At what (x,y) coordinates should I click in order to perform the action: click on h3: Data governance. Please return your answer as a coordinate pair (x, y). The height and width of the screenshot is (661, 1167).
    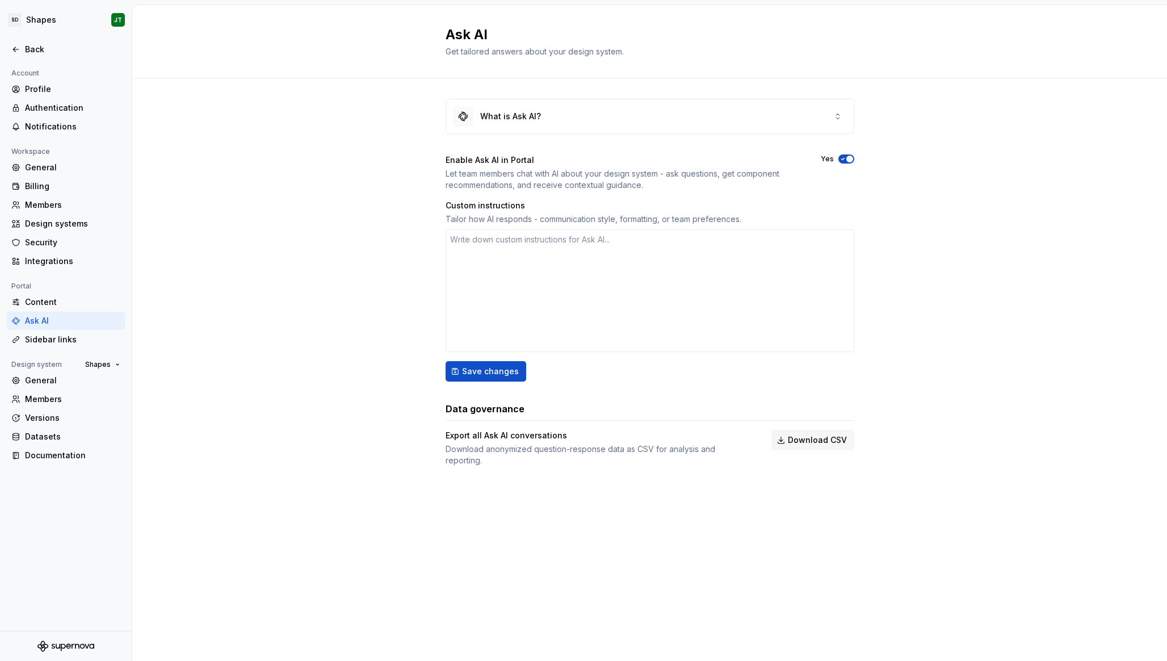
    Looking at the image, I should click on (485, 409).